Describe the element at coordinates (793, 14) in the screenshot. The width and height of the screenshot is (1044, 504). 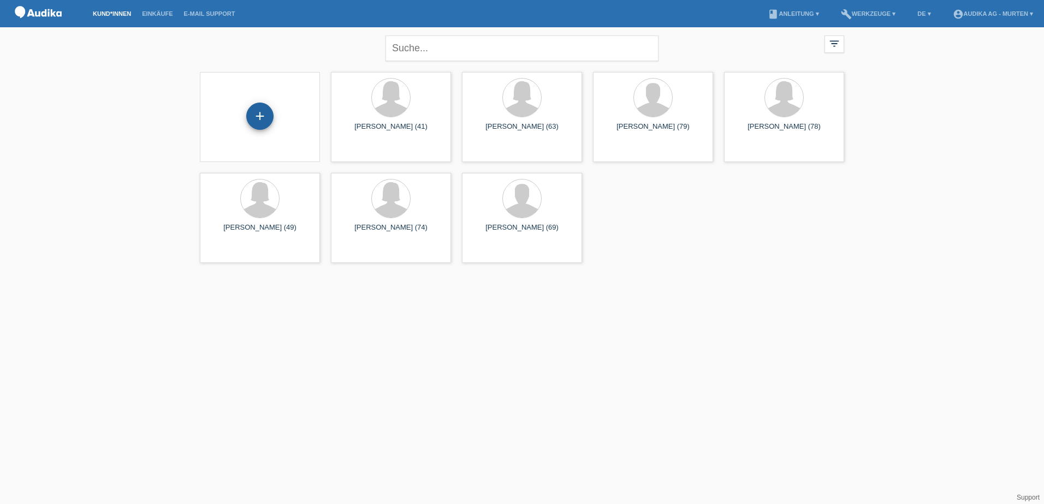
I see `a: bookAnleitung ▾` at that location.